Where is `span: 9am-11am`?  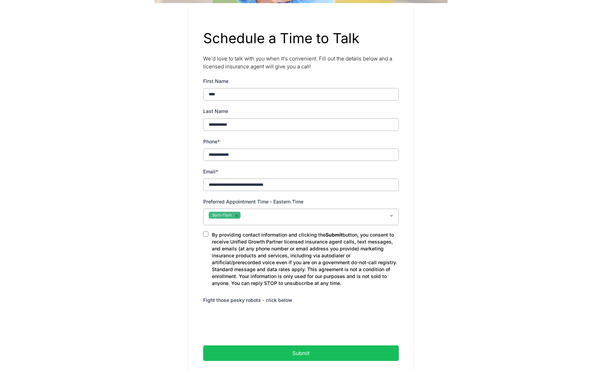
span: 9am-11am is located at coordinates (222, 215).